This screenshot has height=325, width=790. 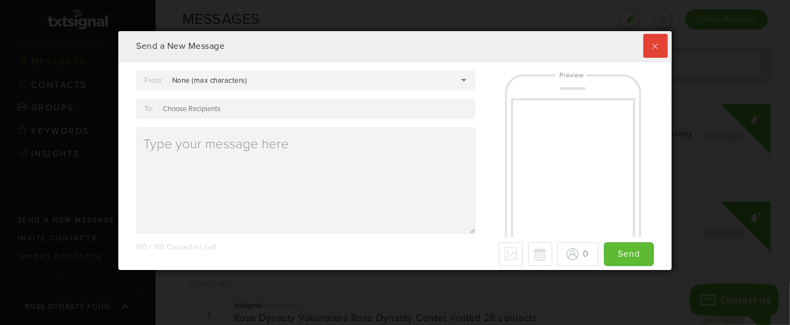 What do you see at coordinates (192, 247) in the screenshot?
I see `span: Characters Left` at bounding box center [192, 247].